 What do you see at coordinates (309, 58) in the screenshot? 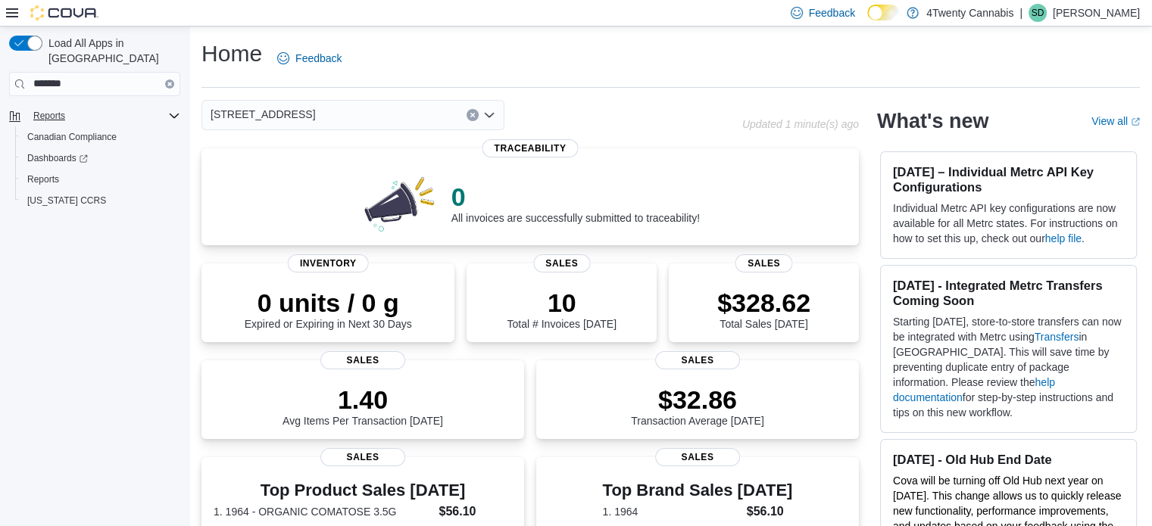
I see `a: Feedback` at bounding box center [309, 58].